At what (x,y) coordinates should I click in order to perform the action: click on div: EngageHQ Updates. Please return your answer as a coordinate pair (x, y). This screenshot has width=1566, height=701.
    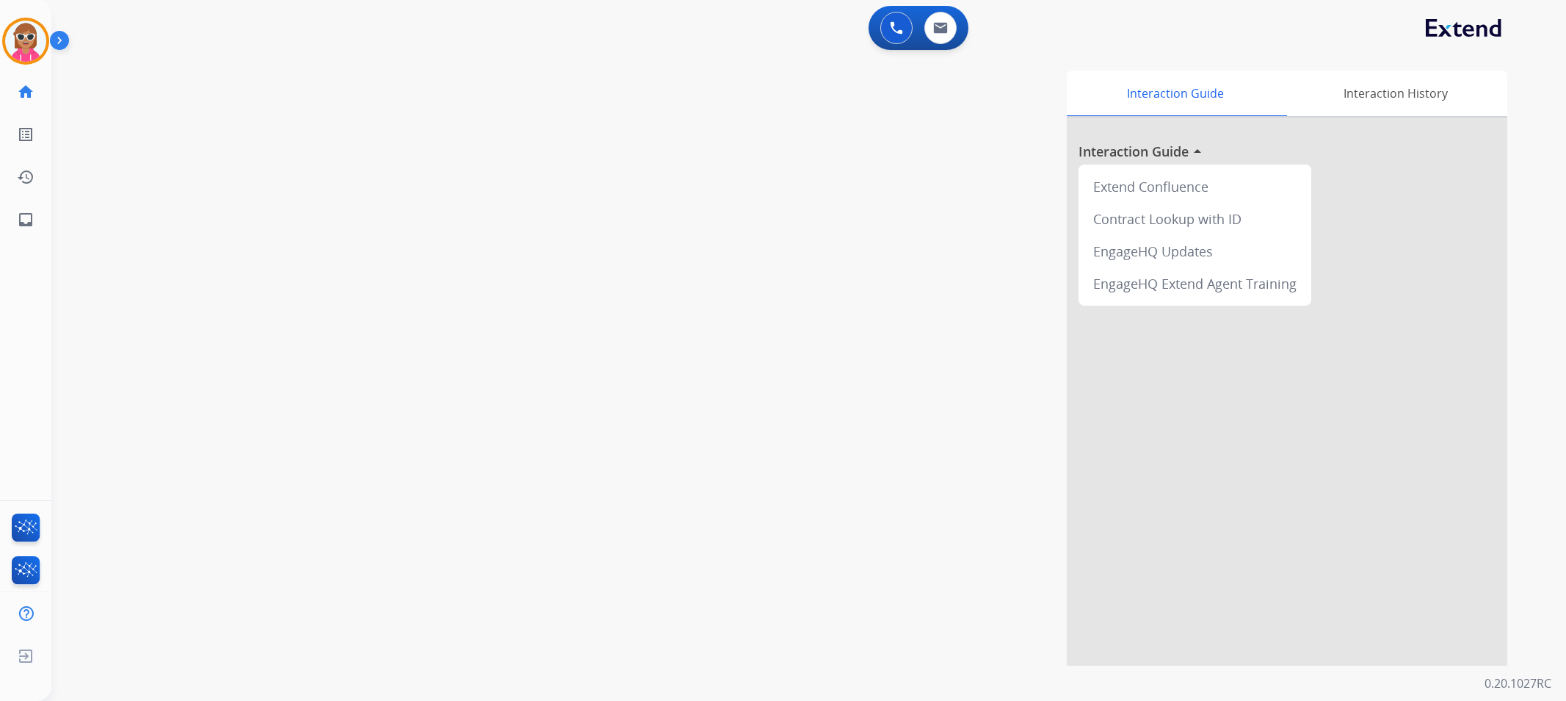
    Looking at the image, I should click on (1195, 251).